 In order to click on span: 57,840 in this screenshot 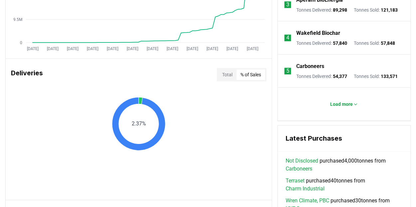, I will do `click(339, 43)`.